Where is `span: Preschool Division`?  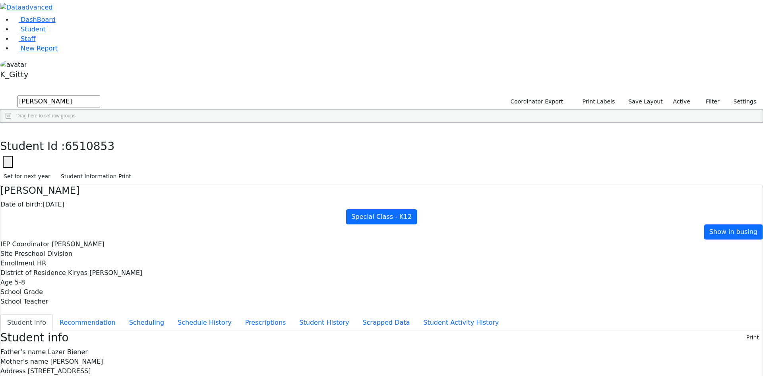 span: Preschool Division is located at coordinates (43, 253).